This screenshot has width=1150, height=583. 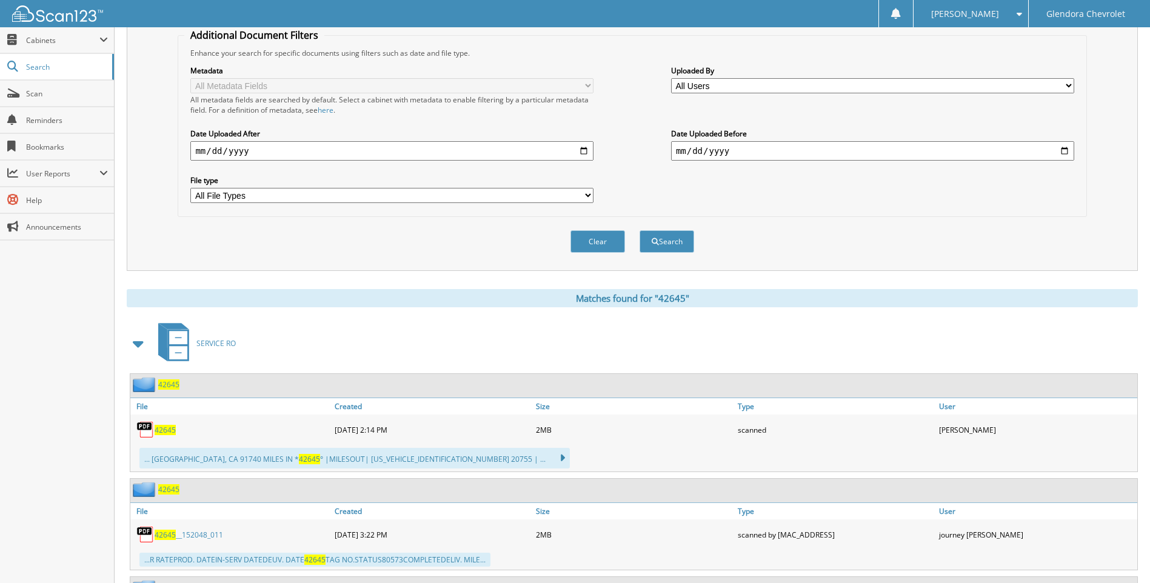 I want to click on span: Reminders, so click(x=67, y=120).